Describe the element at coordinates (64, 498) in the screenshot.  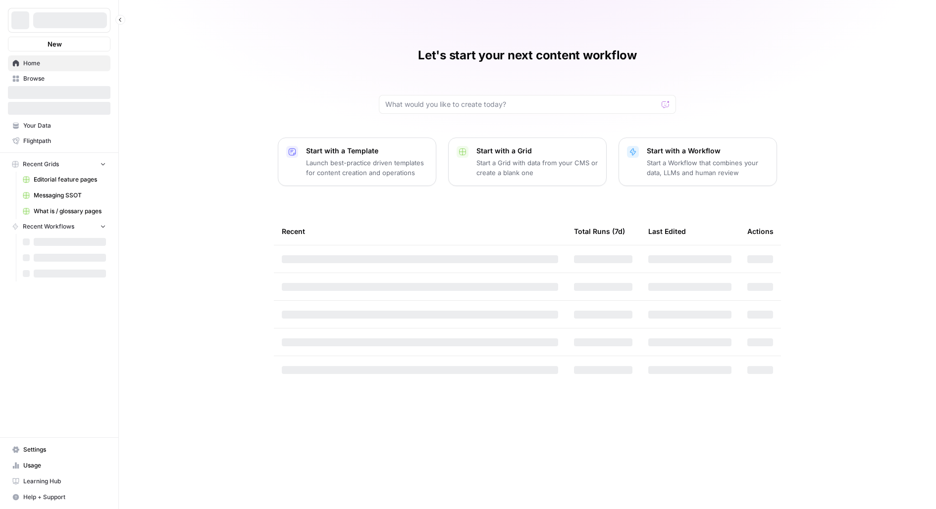
I see `span: Help + Support` at that location.